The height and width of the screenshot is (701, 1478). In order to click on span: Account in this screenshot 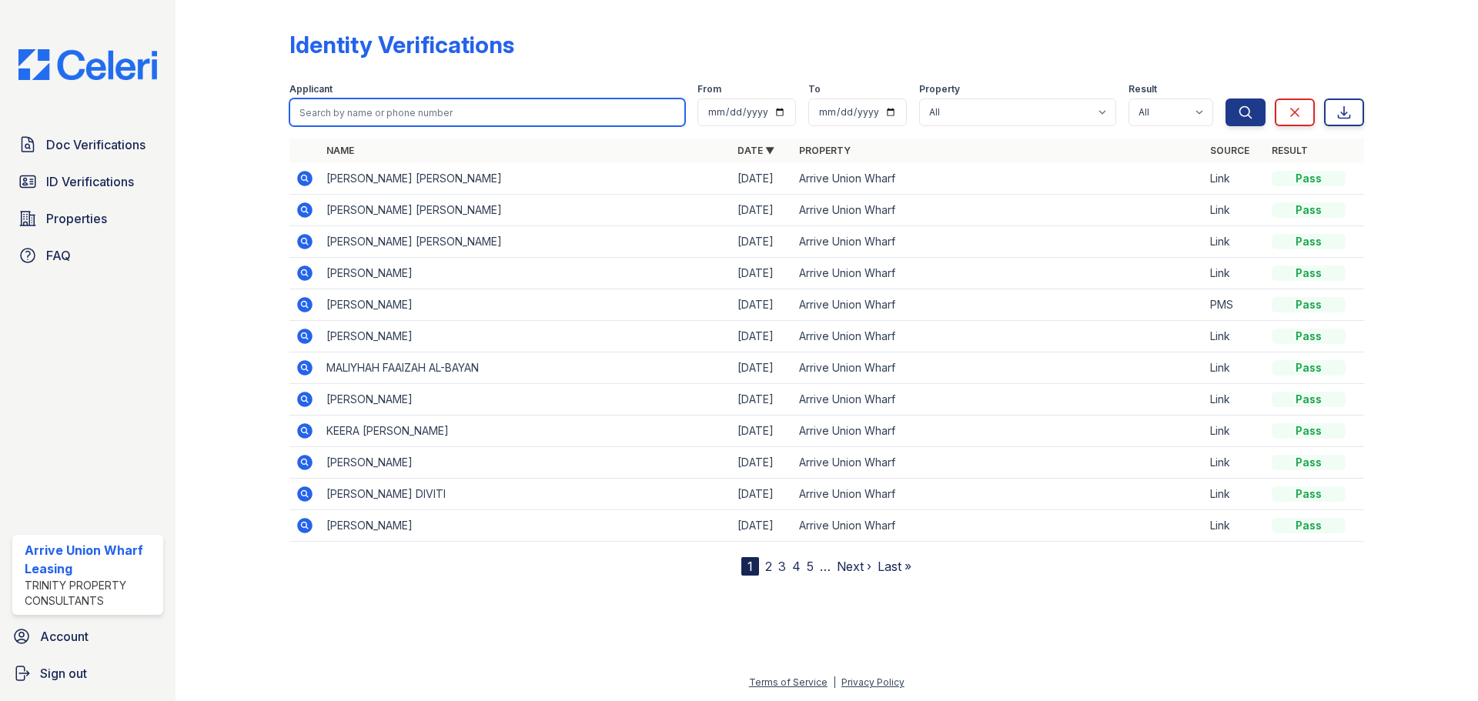, I will do `click(64, 637)`.